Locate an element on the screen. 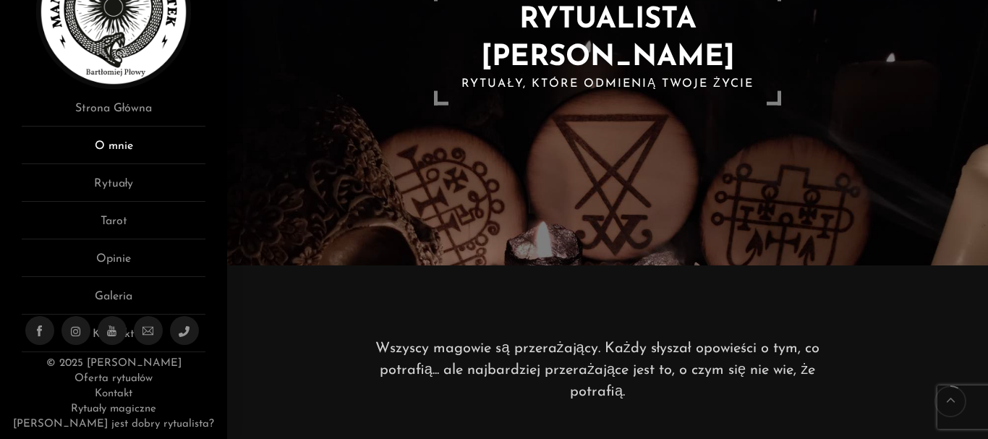 Image resolution: width=988 pixels, height=439 pixels. a: Galeria is located at coordinates (114, 301).